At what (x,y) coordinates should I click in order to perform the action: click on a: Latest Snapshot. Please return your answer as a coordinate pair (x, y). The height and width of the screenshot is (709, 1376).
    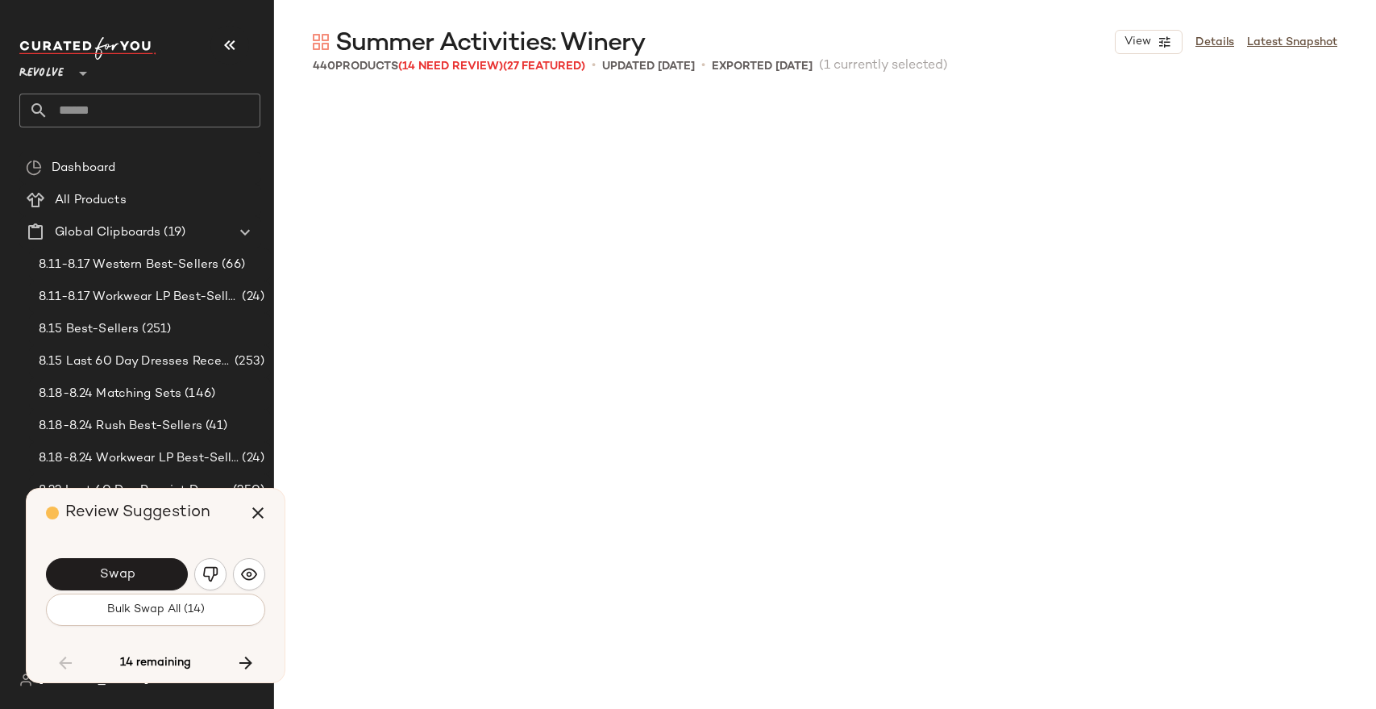
    Looking at the image, I should click on (1292, 42).